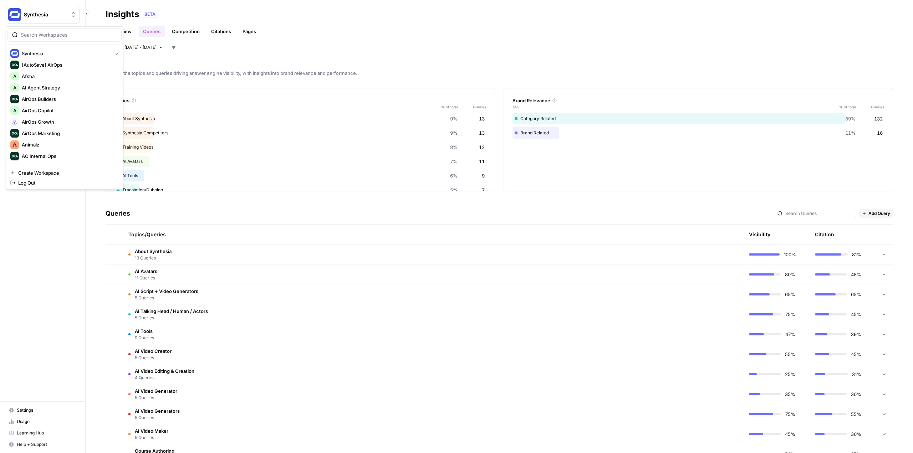  What do you see at coordinates (153, 351) in the screenshot?
I see `span: AI Video Creator` at bounding box center [153, 351].